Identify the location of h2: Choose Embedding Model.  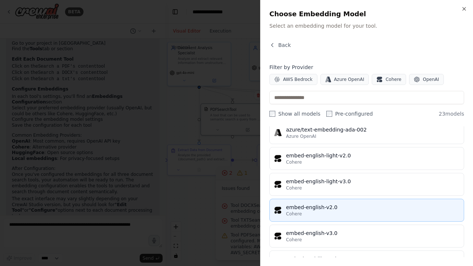
(367, 14).